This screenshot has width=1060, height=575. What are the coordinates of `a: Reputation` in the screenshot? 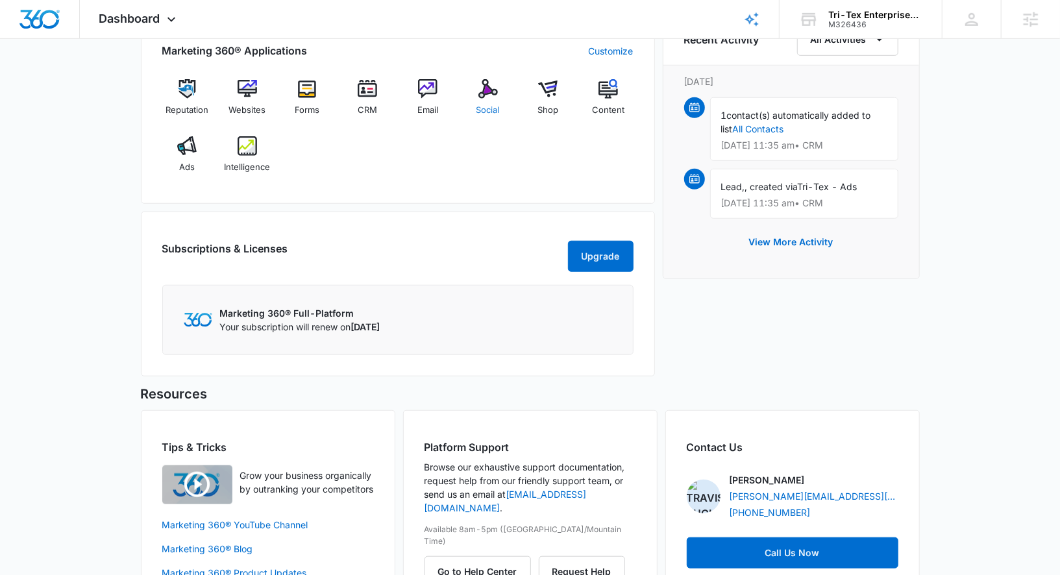 It's located at (187, 103).